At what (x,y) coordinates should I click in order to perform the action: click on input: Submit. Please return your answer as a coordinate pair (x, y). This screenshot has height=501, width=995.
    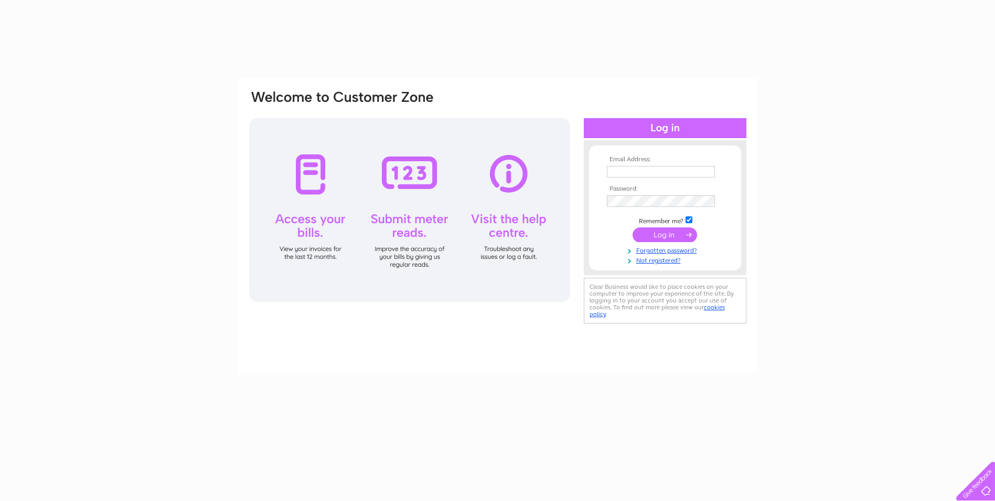
    Looking at the image, I should click on (665, 235).